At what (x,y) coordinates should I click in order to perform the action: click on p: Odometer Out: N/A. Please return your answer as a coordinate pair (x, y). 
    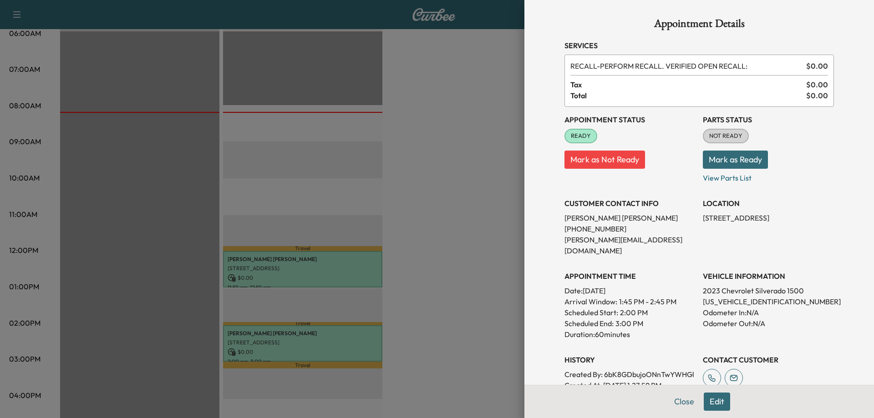
    Looking at the image, I should click on (769, 324).